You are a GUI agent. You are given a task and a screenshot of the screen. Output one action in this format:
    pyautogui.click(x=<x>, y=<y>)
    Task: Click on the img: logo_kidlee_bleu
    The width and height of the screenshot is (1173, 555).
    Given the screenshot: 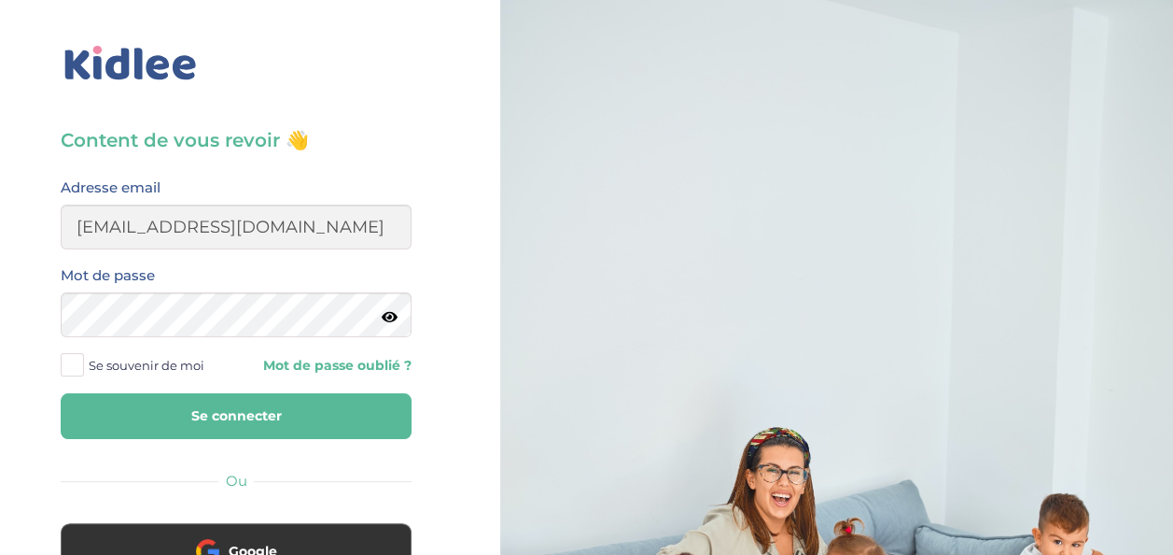 What is the action you would take?
    pyautogui.click(x=131, y=63)
    